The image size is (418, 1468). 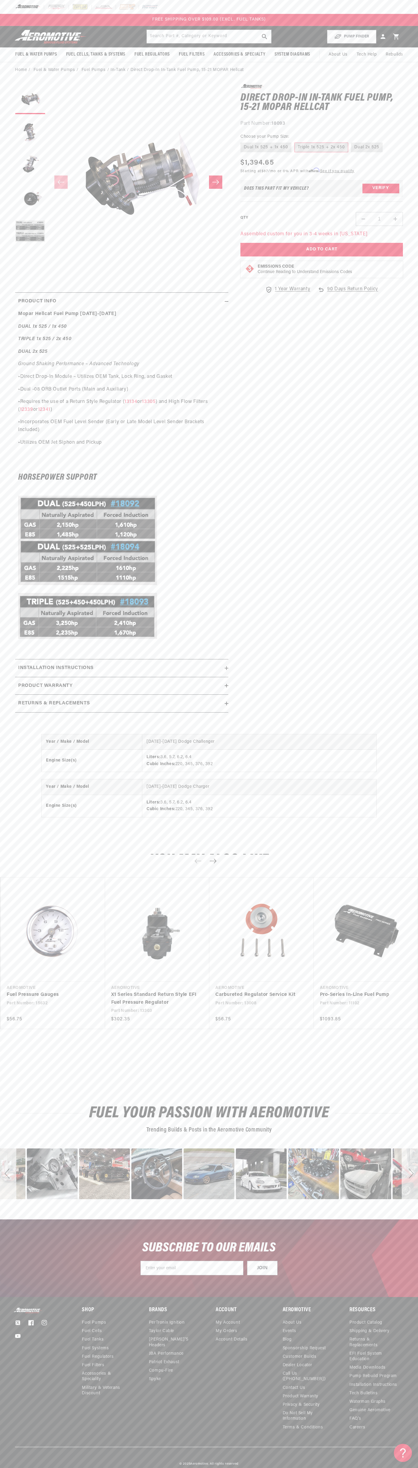 I want to click on span: Trending Builds & Posts in the Aeromotive Community, so click(x=209, y=1130).